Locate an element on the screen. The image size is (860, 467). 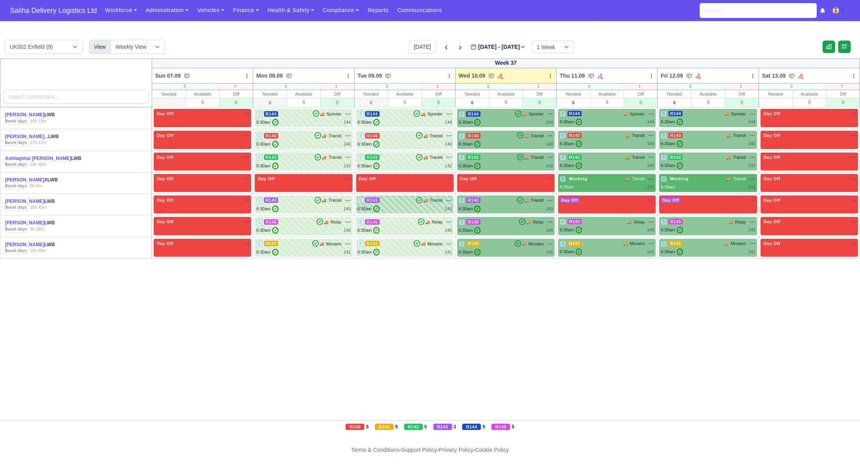
span: 1 is located at coordinates (259, 114).